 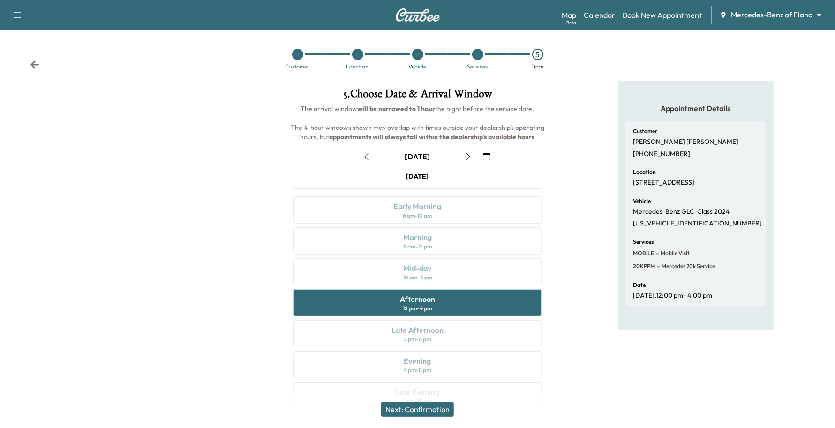 I want to click on div: 5, so click(x=538, y=54).